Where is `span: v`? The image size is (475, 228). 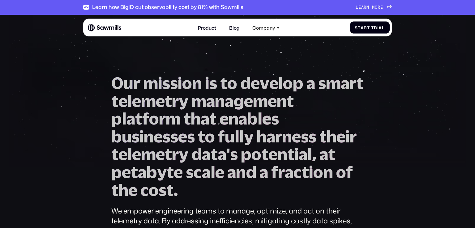 span: v is located at coordinates (264, 83).